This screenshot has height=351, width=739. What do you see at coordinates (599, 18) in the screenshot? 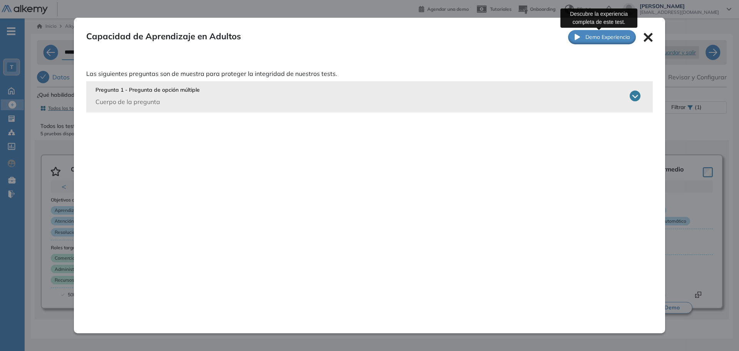
I see `div: Descubre la experiencia completa de este test.` at bounding box center [599, 18].